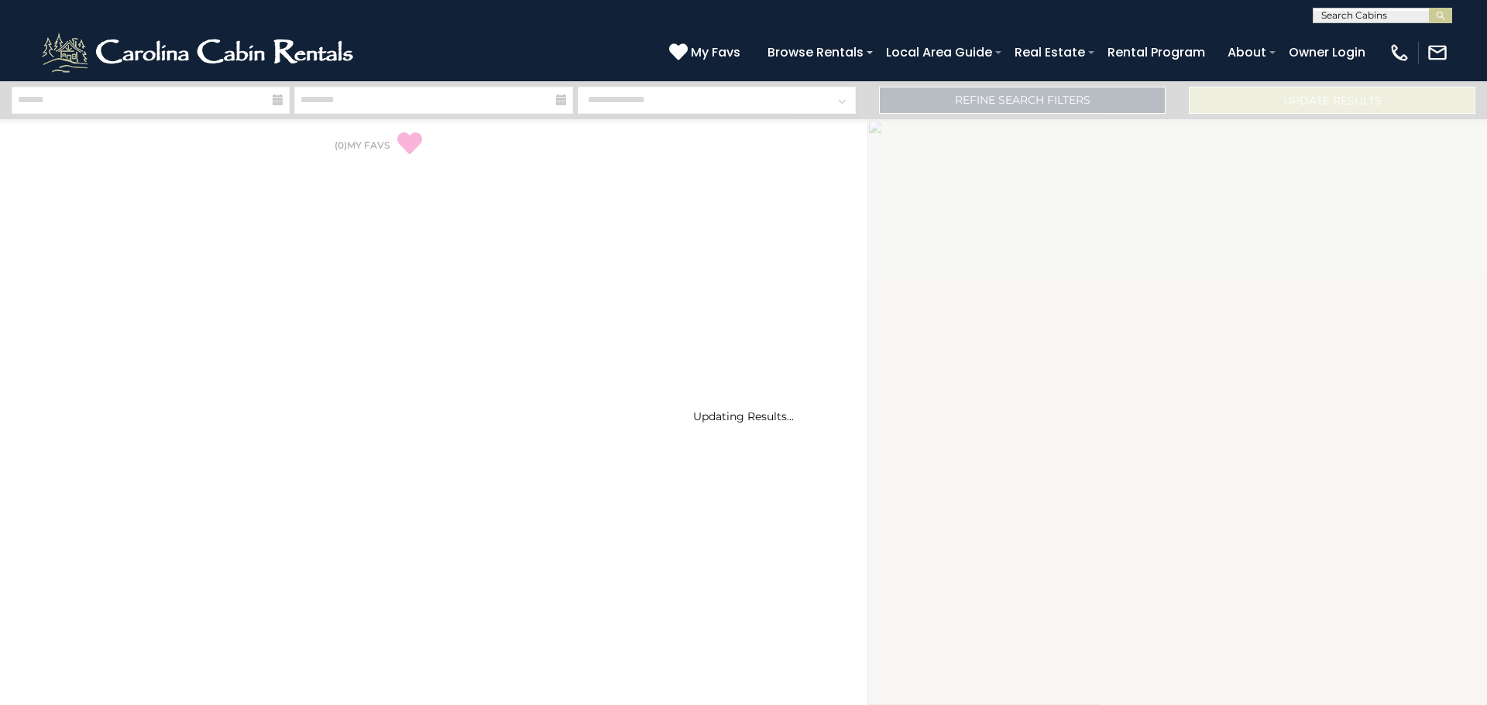 The width and height of the screenshot is (1487, 705). What do you see at coordinates (938, 52) in the screenshot?
I see `a: Local Area Guide` at bounding box center [938, 52].